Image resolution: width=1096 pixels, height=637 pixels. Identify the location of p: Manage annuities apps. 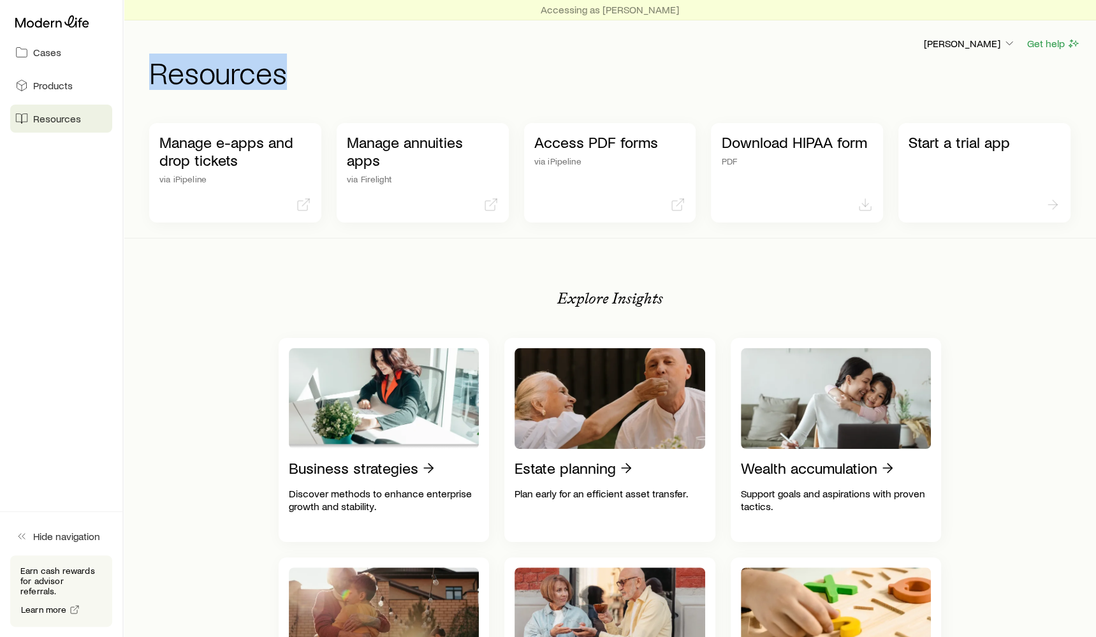
(423, 151).